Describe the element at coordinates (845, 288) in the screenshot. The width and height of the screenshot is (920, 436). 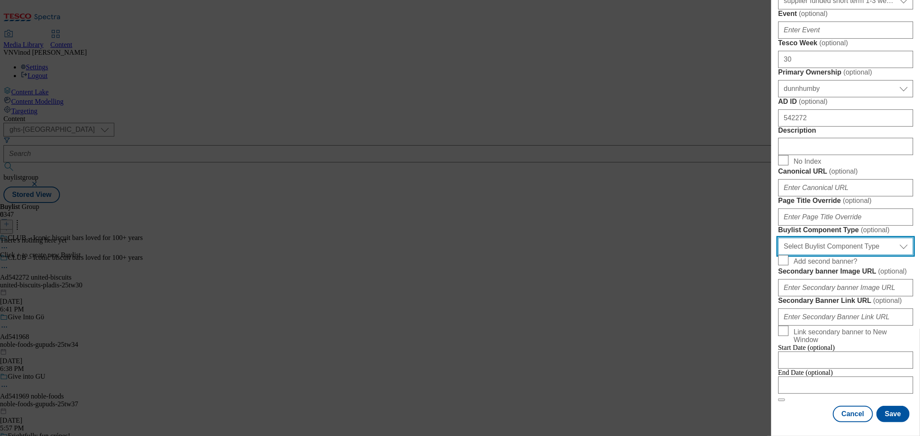
I see `input: Enter Secondary banner Image URL` at that location.